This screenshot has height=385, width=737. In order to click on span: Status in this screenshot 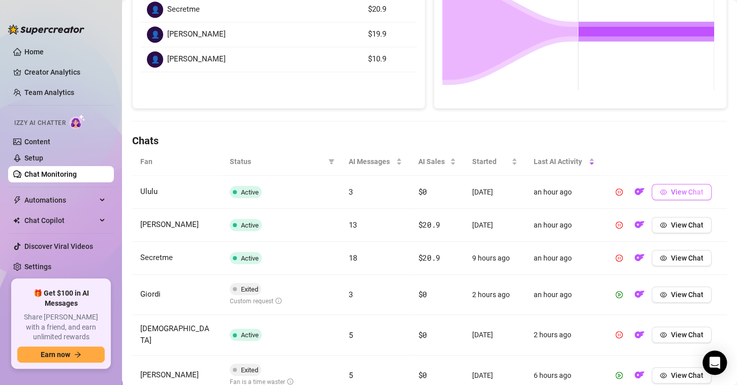, I will do `click(277, 162)`.